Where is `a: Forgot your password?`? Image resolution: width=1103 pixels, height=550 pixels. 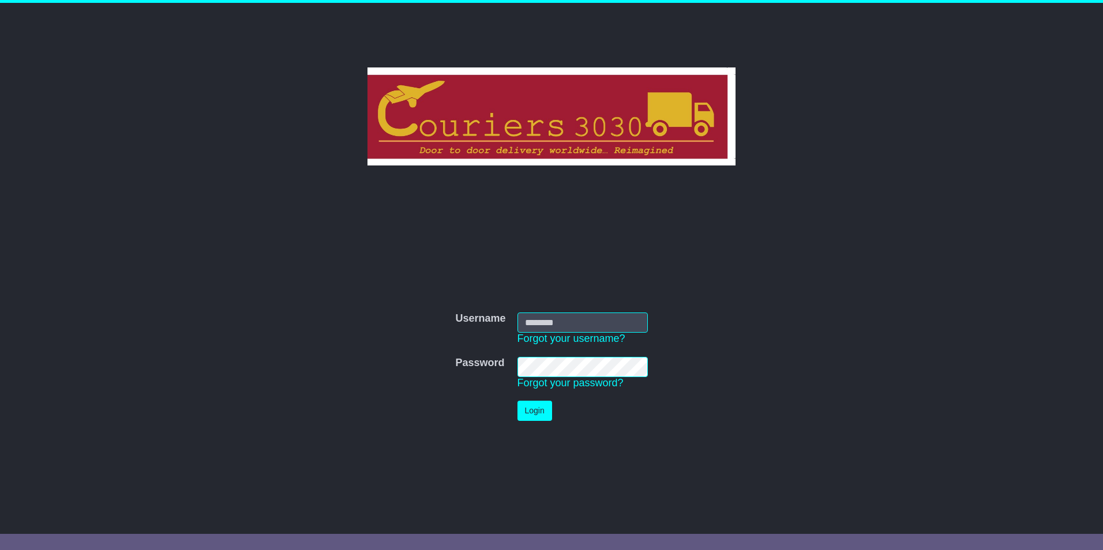
a: Forgot your password? is located at coordinates (571, 383).